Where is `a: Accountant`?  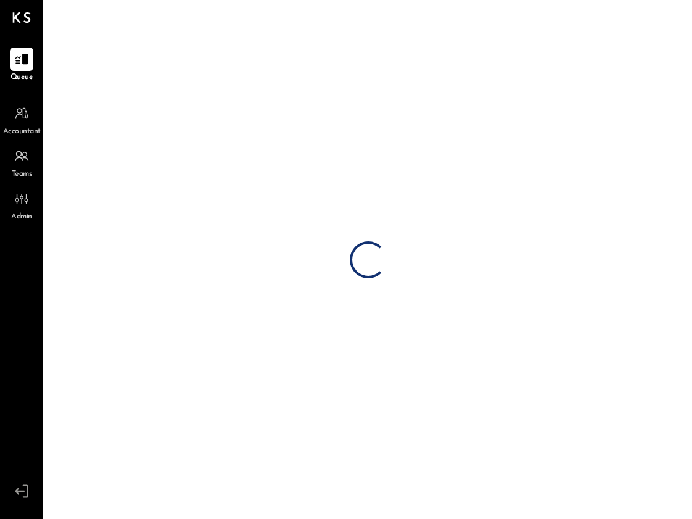
a: Accountant is located at coordinates (22, 120).